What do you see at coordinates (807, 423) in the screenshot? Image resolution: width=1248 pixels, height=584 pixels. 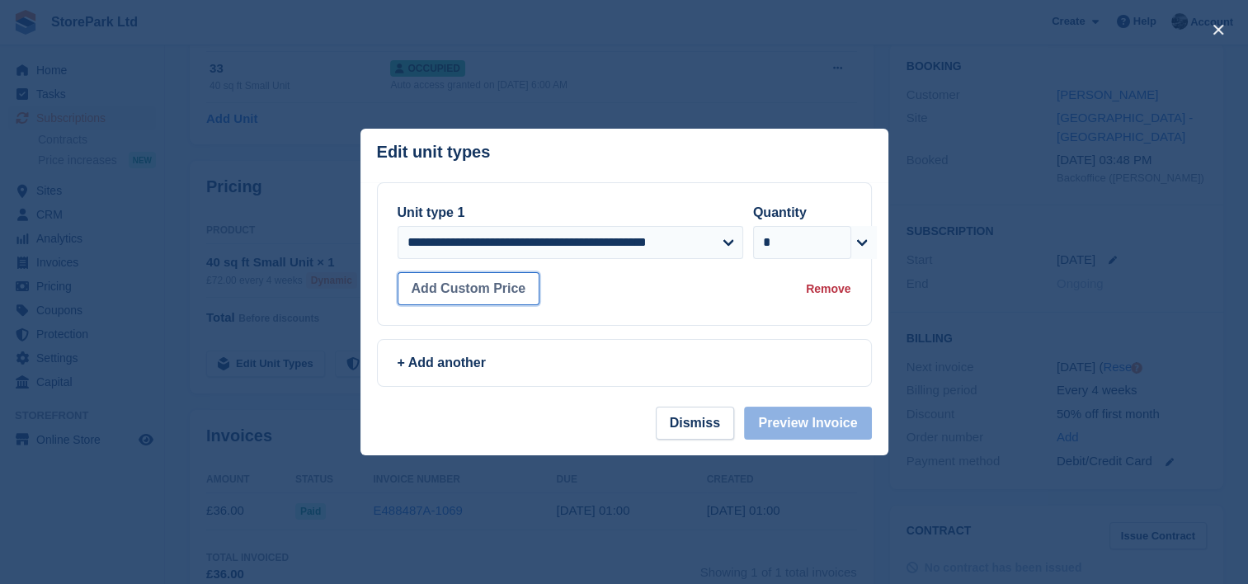 I see `button: Preview Invoice` at bounding box center [807, 423].